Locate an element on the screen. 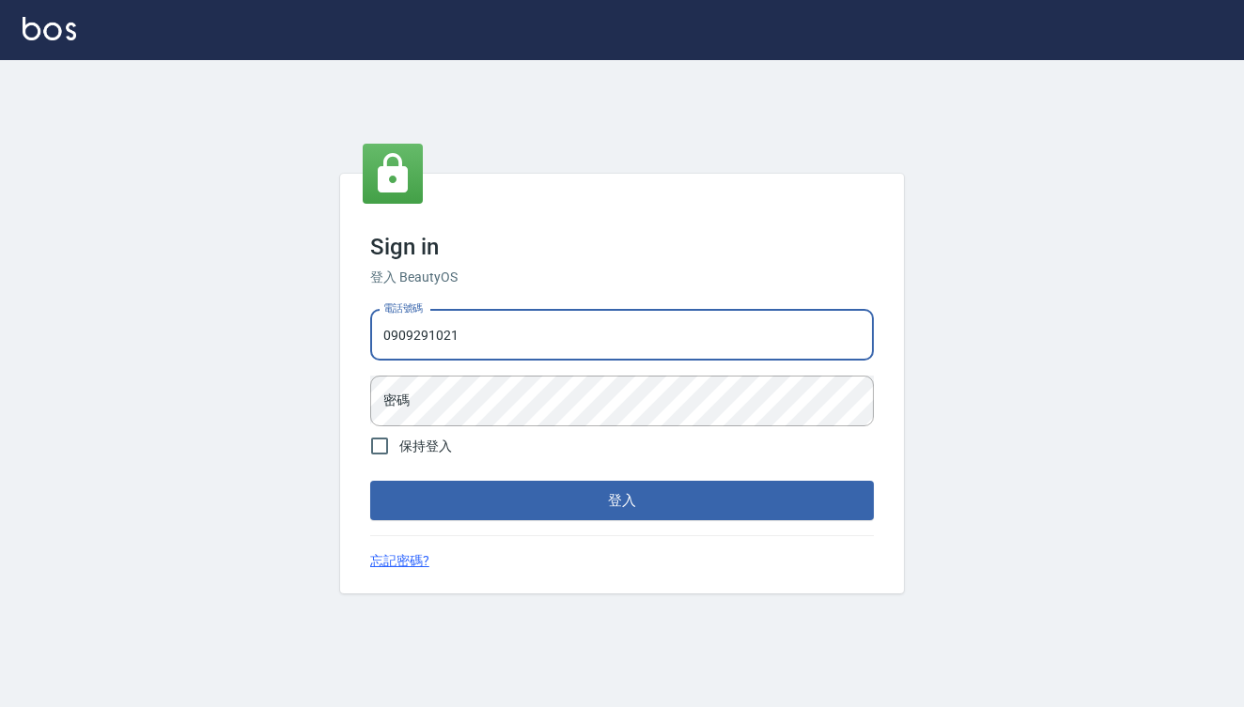 The image size is (1244, 707). a: 忘記密碼? is located at coordinates (399, 561).